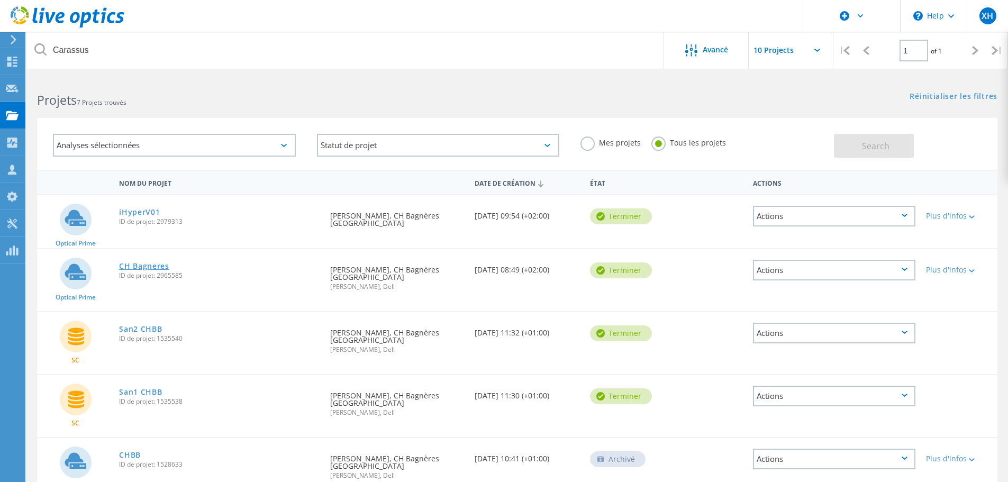  Describe the element at coordinates (219, 465) in the screenshot. I see `span: ID de projet: 1528633` at that location.